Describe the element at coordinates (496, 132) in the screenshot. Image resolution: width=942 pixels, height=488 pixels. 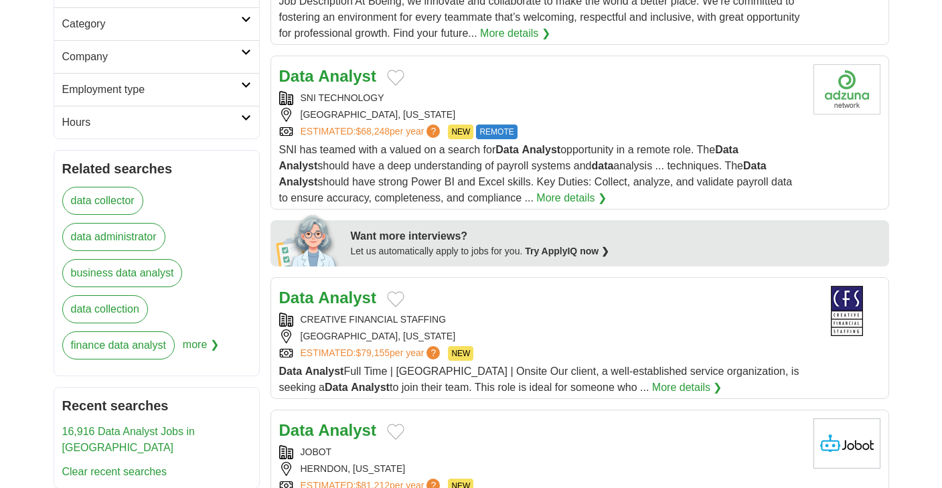
I see `span: REMOTE` at that location.